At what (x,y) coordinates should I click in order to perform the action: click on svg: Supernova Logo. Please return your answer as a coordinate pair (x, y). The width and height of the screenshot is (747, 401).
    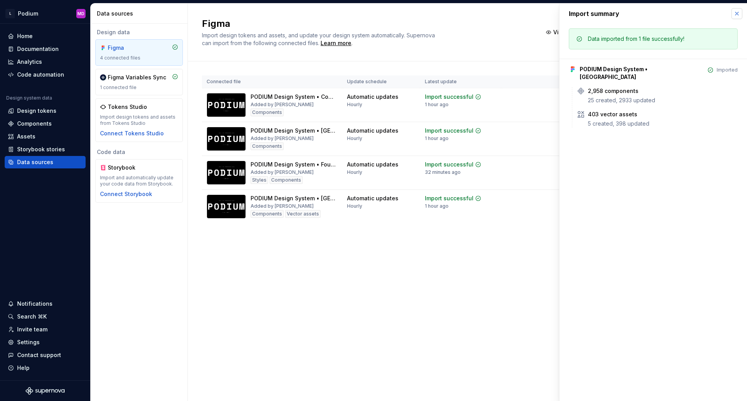
    Looking at the image, I should click on (45, 391).